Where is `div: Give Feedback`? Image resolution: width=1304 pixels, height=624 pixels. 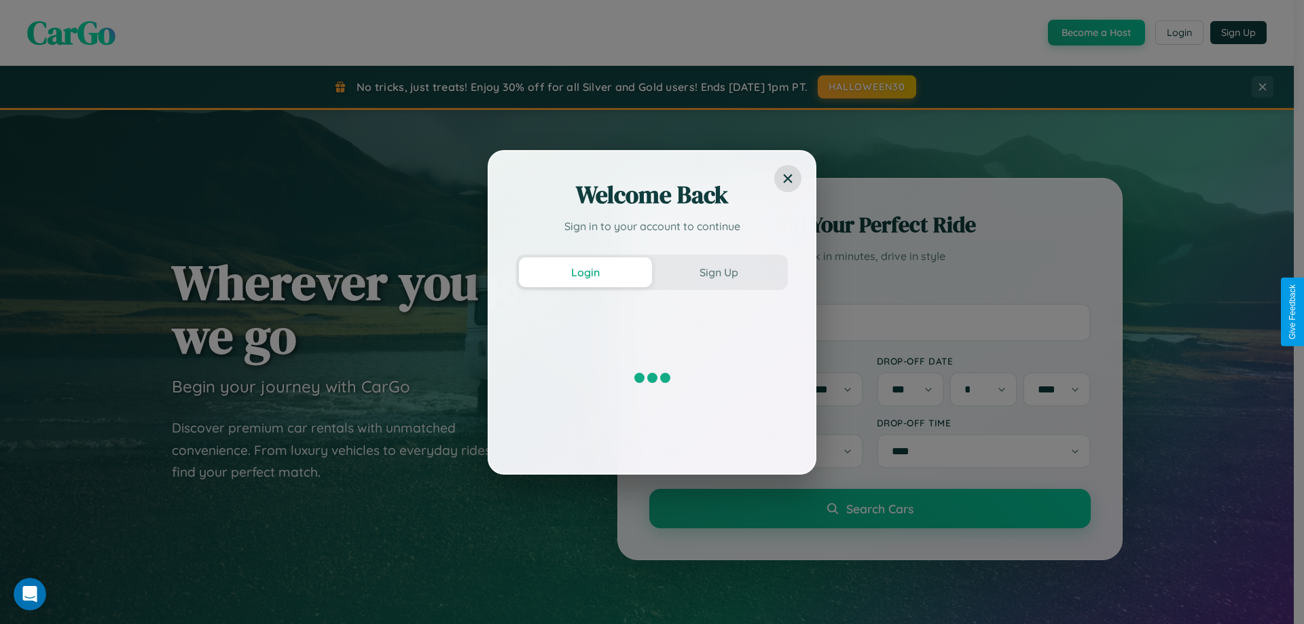 div: Give Feedback is located at coordinates (1292, 312).